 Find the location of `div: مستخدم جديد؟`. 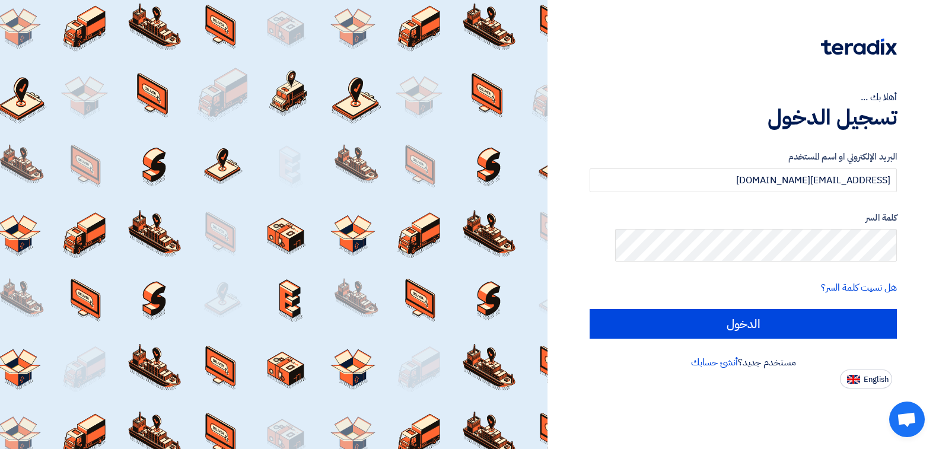

div: مستخدم جديد؟ is located at coordinates (743, 362).